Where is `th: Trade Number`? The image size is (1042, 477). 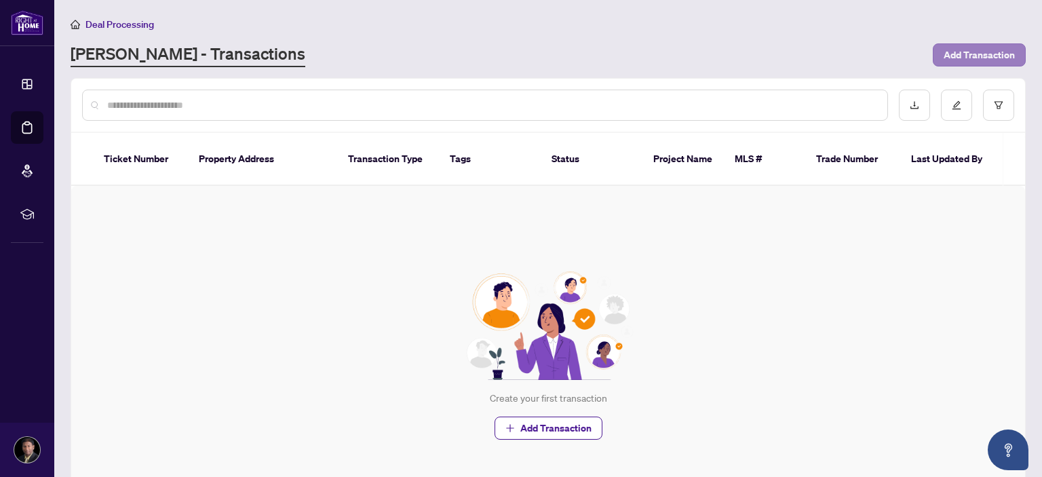 th: Trade Number is located at coordinates (853, 159).